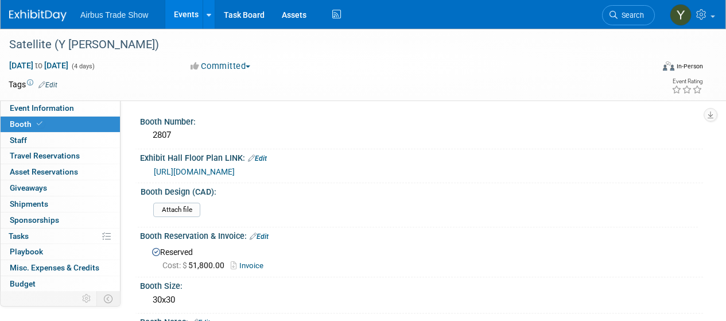 This screenshot has height=321, width=726. What do you see at coordinates (60, 267) in the screenshot?
I see `a: Misc. Expenses & Credits` at bounding box center [60, 267].